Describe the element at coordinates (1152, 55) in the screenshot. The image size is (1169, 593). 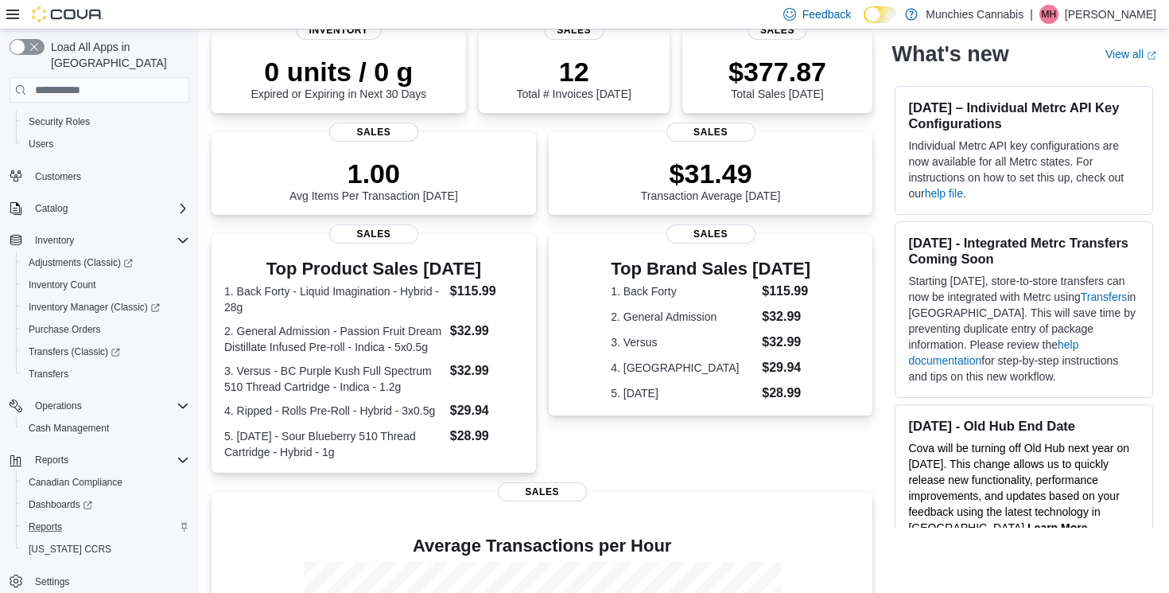
I see `svg: External link` at that location.